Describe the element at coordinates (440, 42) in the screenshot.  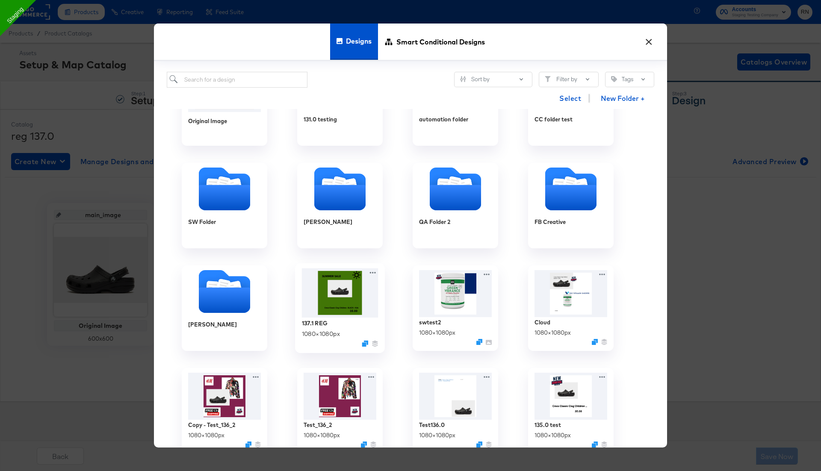
I see `span: Smart Conditional Designs` at that location.